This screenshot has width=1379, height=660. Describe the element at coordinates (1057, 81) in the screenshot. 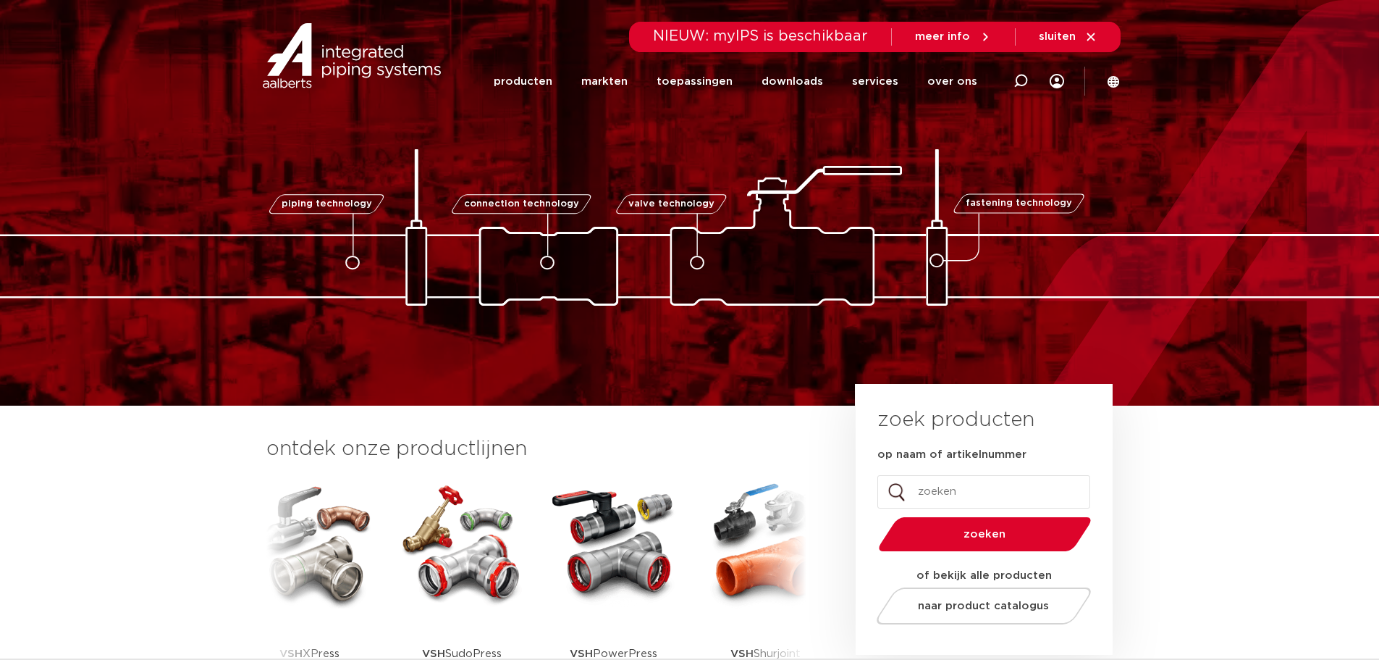

I see `div: my IPS` at that location.